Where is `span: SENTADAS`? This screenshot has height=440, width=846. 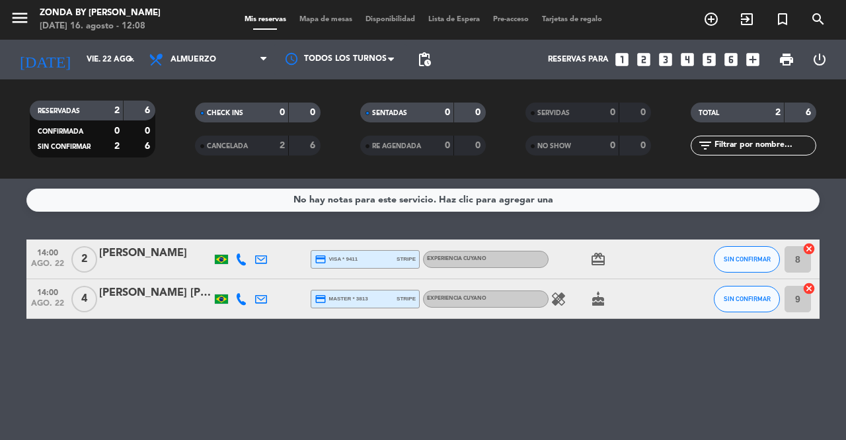
span: SENTADAS is located at coordinates (389, 113).